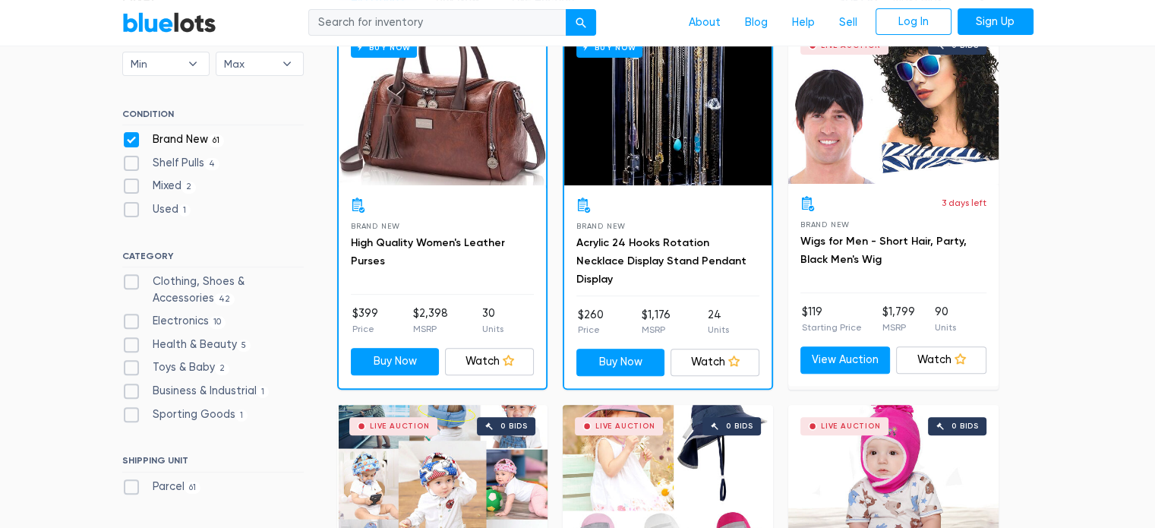 The height and width of the screenshot is (528, 1155). I want to click on li: $399, so click(365, 321).